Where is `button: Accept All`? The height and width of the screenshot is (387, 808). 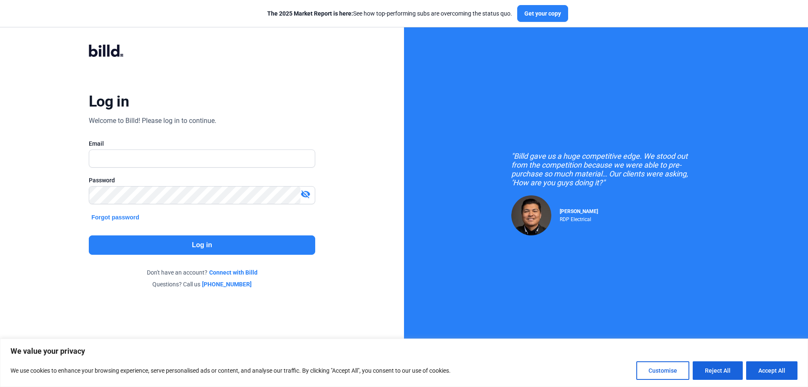
button: Accept All is located at coordinates (772, 370).